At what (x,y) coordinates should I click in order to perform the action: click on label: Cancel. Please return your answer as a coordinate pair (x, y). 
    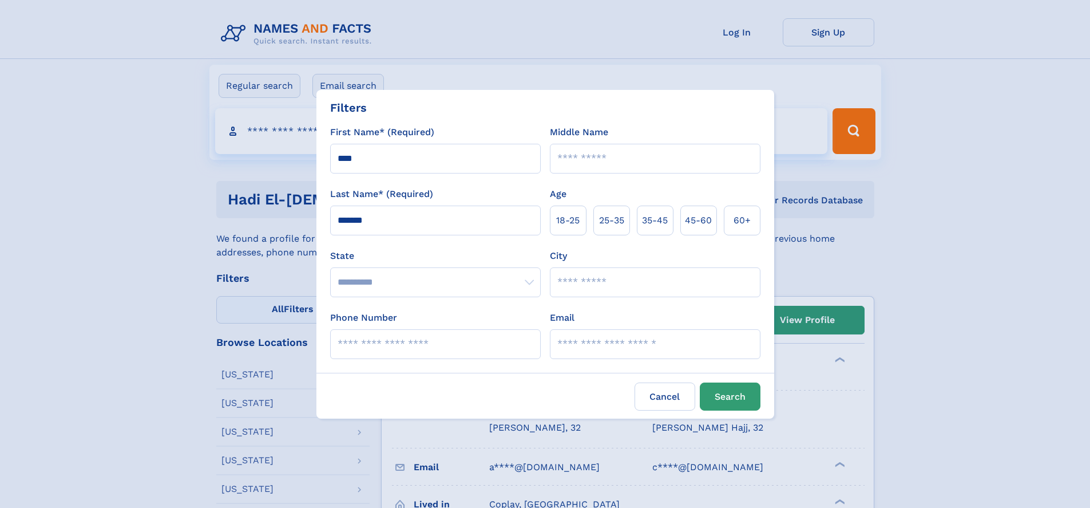
    Looking at the image, I should click on (665, 396).